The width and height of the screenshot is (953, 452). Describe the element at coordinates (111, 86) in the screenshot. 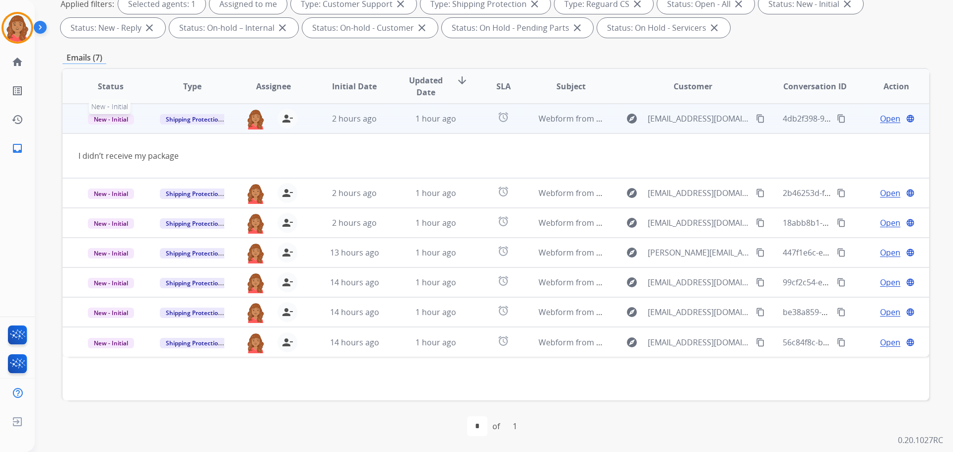

I see `span: Status` at that location.